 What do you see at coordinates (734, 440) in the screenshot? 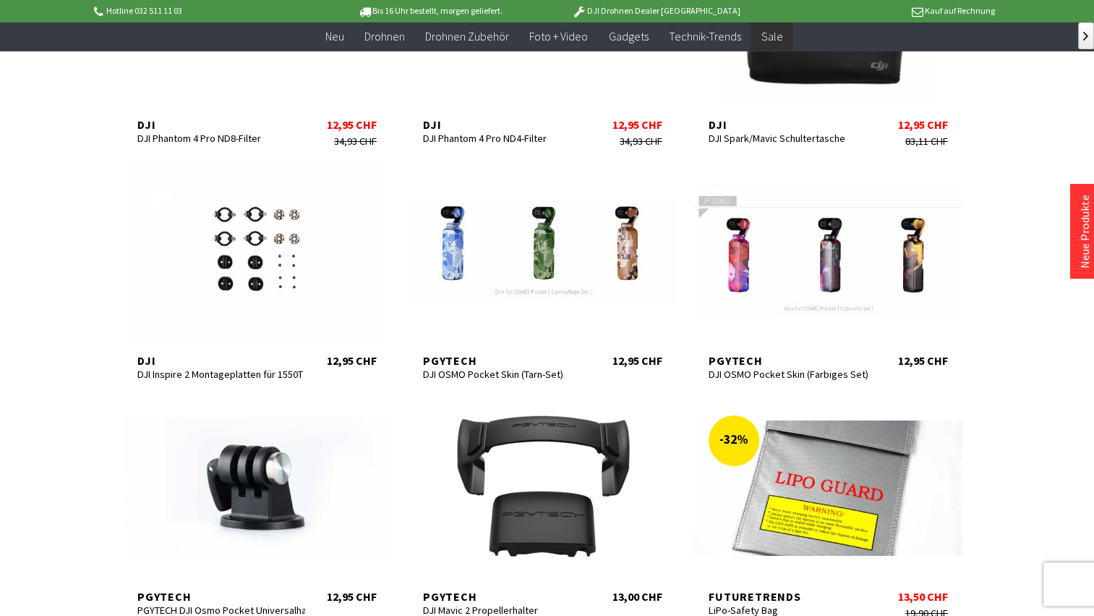
I see `div: -32%` at bounding box center [734, 440].